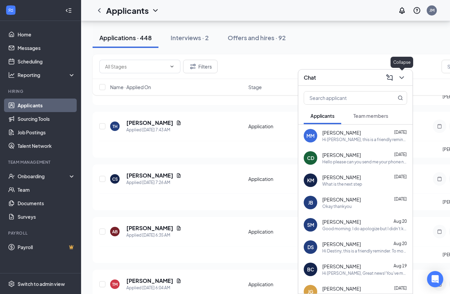 Image resolution: width=450 pixels, height=294 pixels. Describe the element at coordinates (115, 232) in the screenshot. I see `div: AB` at that location.